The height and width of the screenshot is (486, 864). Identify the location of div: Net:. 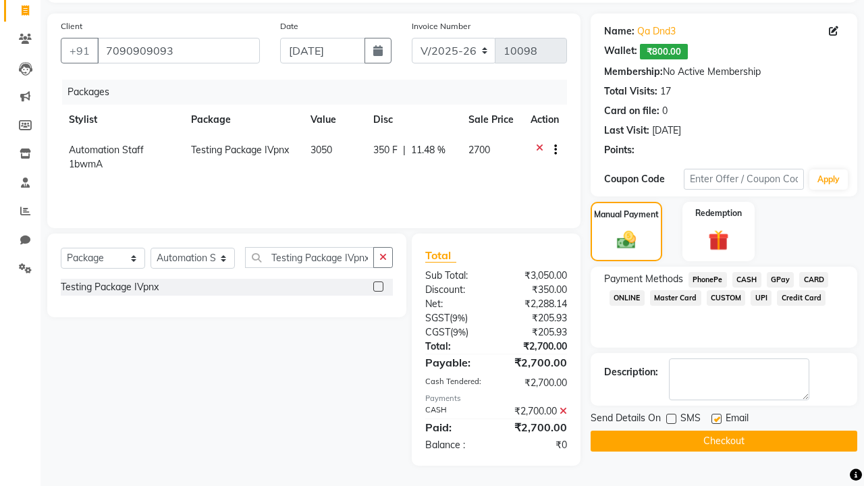
(455, 304).